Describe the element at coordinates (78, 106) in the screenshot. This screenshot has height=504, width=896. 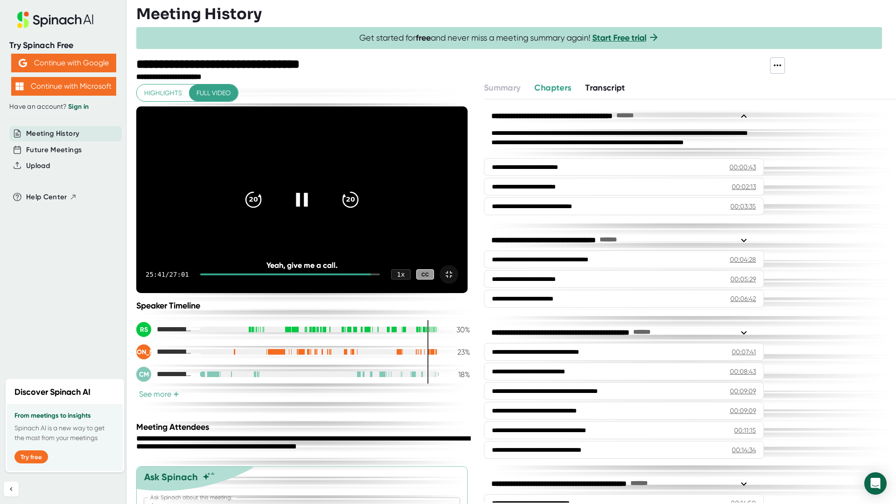
I see `a: Sign in` at that location.